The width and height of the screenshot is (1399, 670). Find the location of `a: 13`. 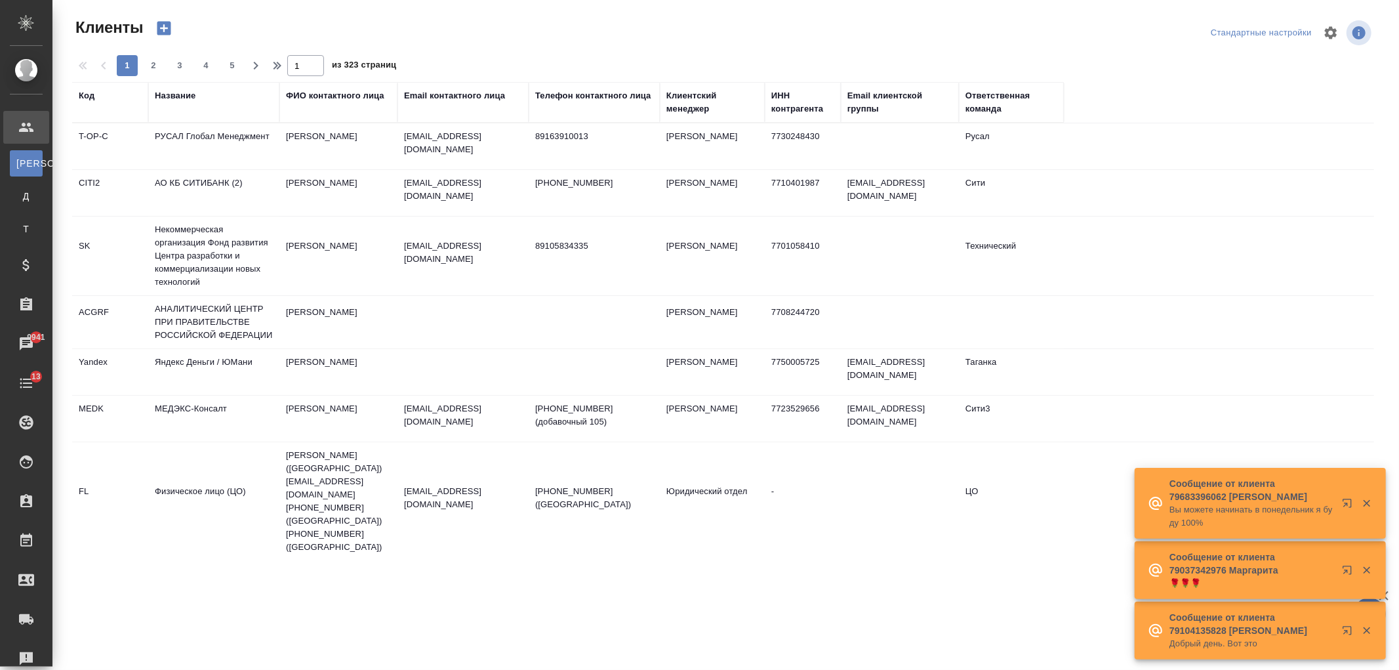

a: 13 is located at coordinates (26, 383).